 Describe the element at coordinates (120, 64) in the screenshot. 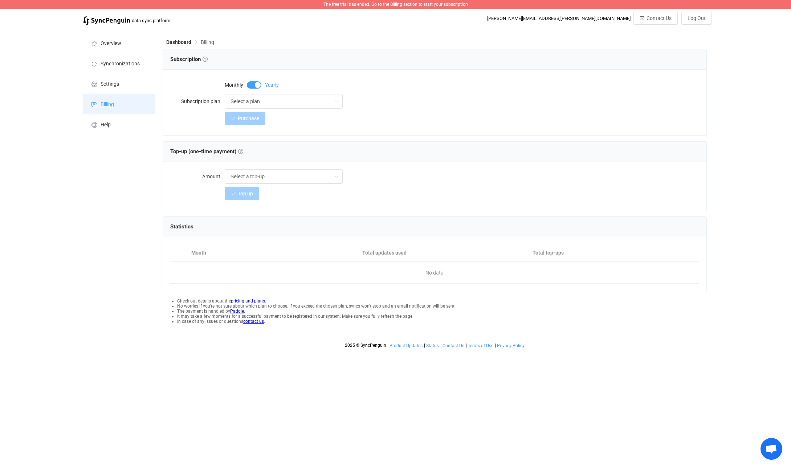

I see `span: Synchronizations` at that location.